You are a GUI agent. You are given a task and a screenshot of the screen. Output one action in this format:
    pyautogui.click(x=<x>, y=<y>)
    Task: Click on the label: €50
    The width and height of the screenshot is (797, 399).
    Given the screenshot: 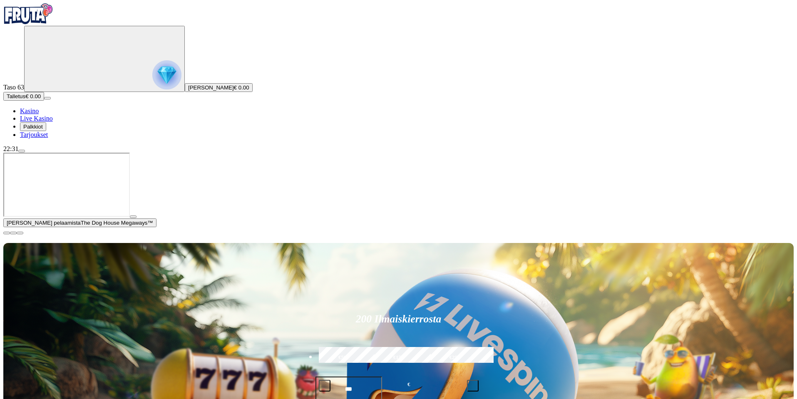 What is the action you would take?
    pyautogui.click(x=342, y=358)
    